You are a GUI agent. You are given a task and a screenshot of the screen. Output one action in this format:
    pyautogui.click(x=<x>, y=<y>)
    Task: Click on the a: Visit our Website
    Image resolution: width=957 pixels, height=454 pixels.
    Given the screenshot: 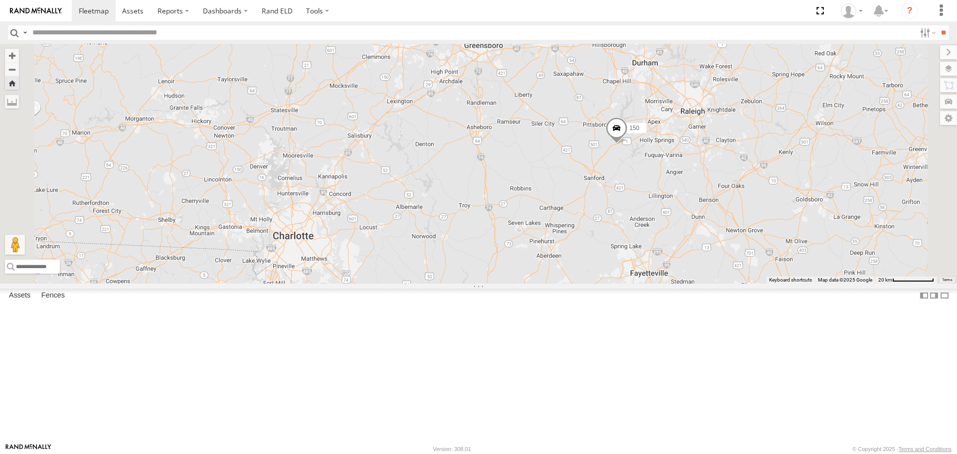 What is the action you would take?
    pyautogui.click(x=28, y=449)
    